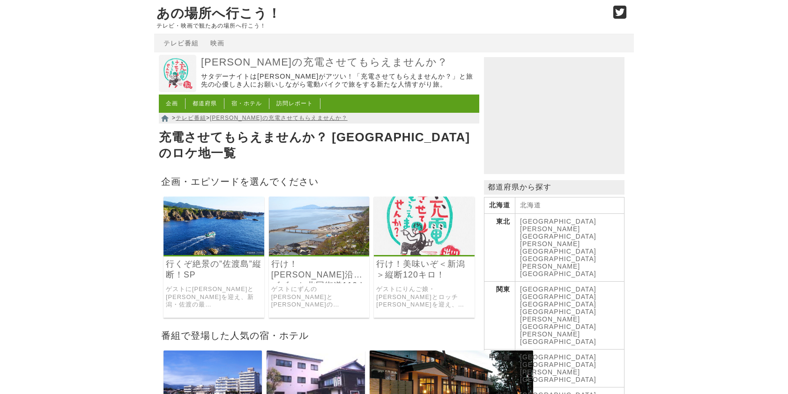 This screenshot has height=394, width=788. What do you see at coordinates (424, 226) in the screenshot?
I see `img: 出川哲朗の充電させてもらえませんか？ 行くぞ＜新潟＞縦断！パワスポ＜彌彦神社＞から絶景＜清津狭＞まで田園街道120キロ！ですがゲスト王林＆中岡が食いしん坊でヤバいよヤバいよ` at bounding box center [424, 226].